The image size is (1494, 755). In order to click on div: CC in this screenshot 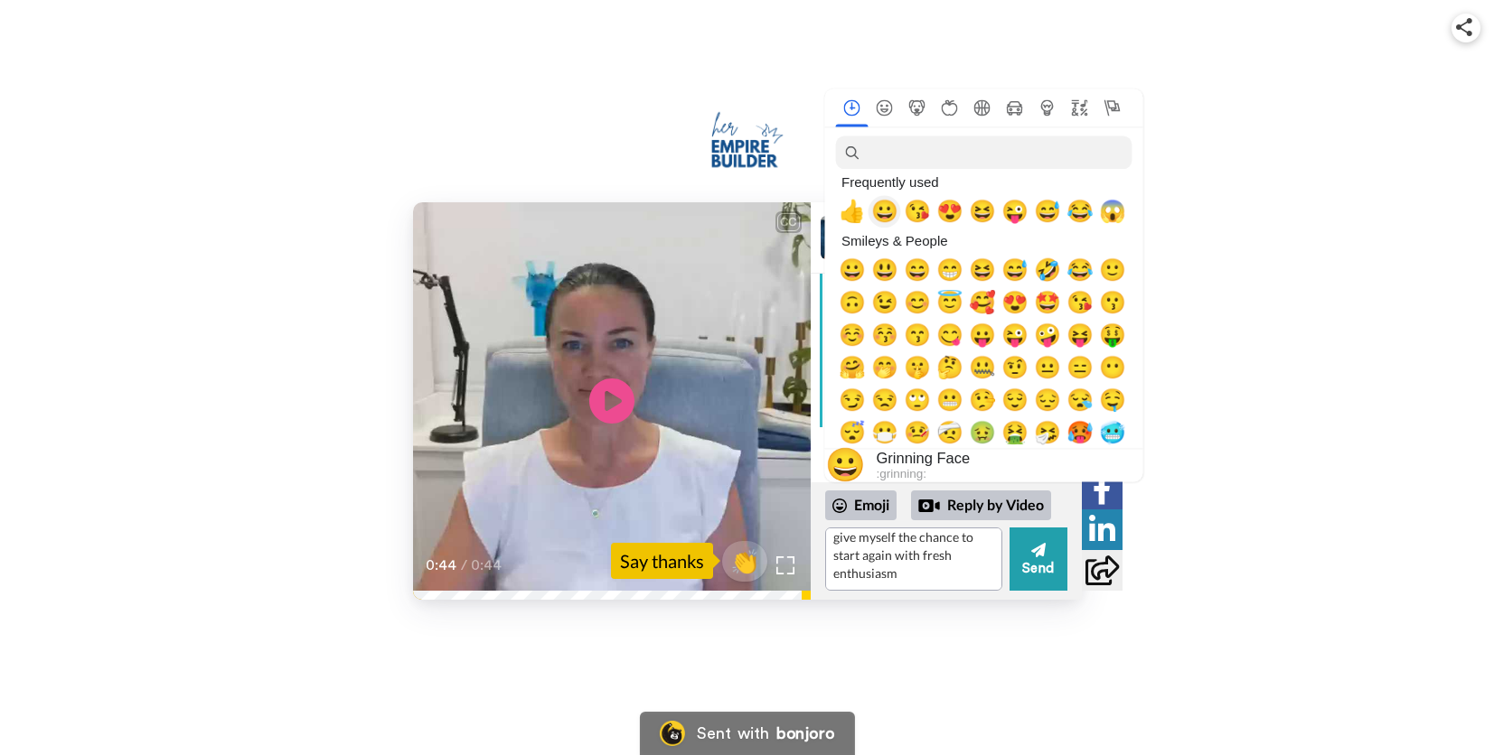, I will do `click(788, 222)`.